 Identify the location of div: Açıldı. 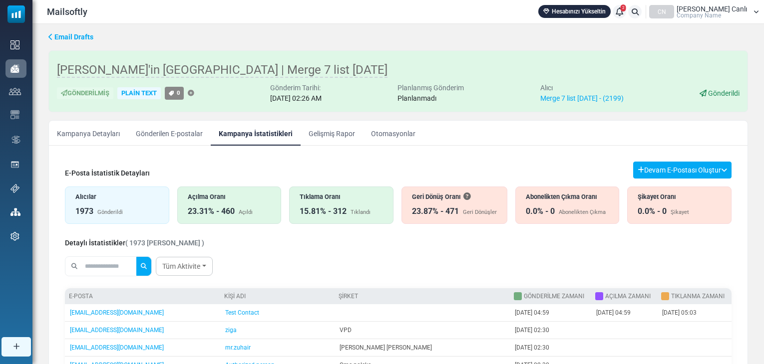
(246, 213).